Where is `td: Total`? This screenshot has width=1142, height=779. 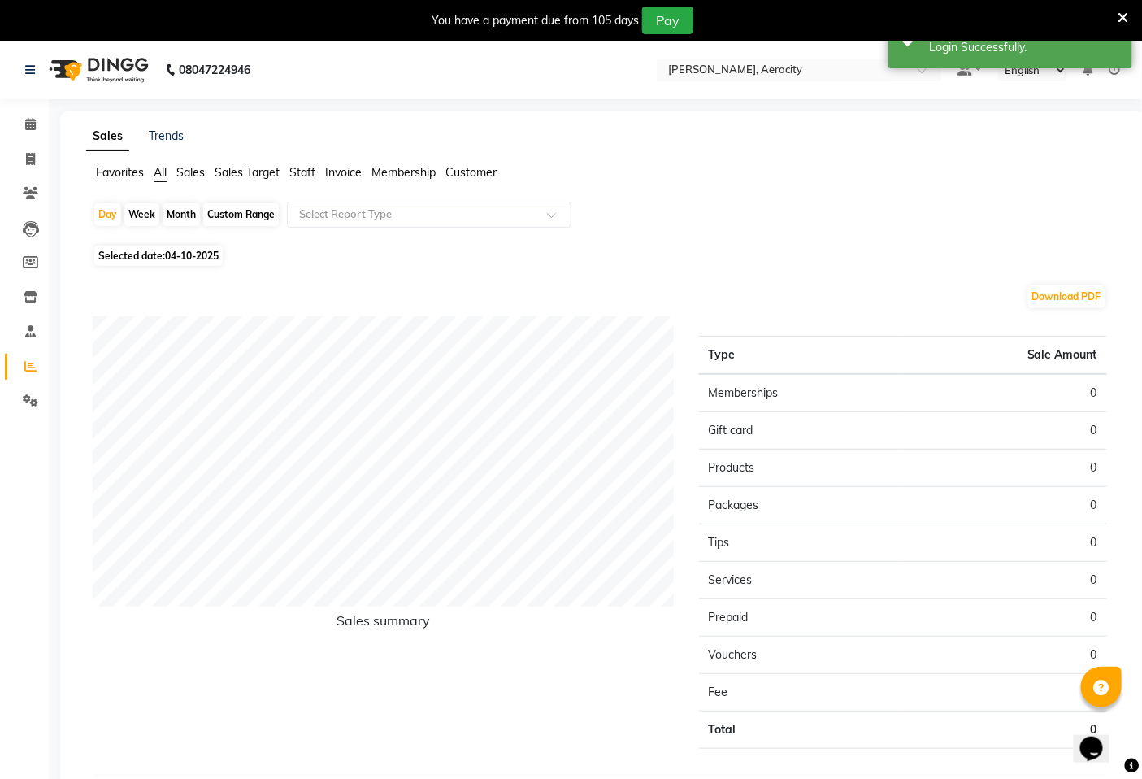 td: Total is located at coordinates (801, 730).